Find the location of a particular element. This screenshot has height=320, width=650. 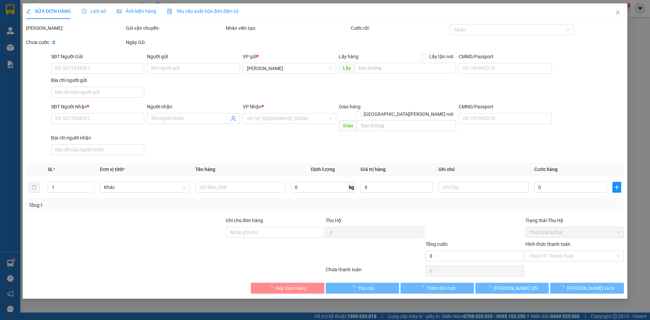

span: edit is located at coordinates (28, 11).